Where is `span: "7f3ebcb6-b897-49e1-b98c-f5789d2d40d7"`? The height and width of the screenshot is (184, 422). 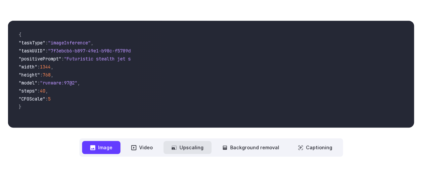
span: "7f3ebcb6-b897-49e1-b98c-f5789d2d40d7" is located at coordinates (99, 51).